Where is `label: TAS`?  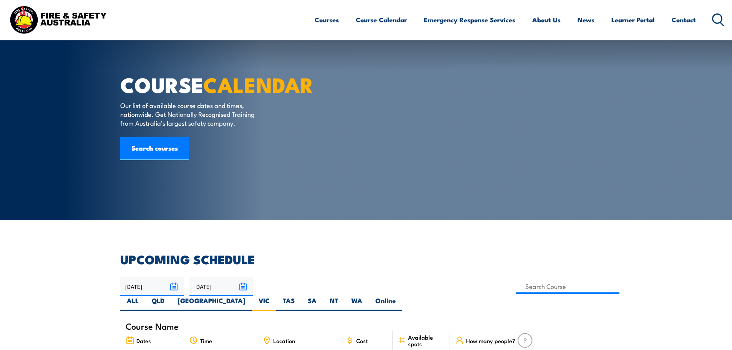
label: TAS is located at coordinates (289, 304).